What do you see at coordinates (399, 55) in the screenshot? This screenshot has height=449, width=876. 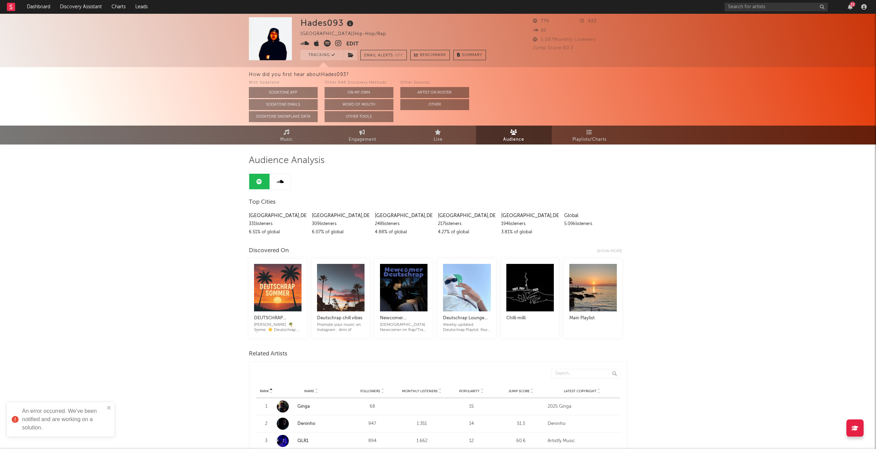 I see `em: Off` at bounding box center [399, 55].